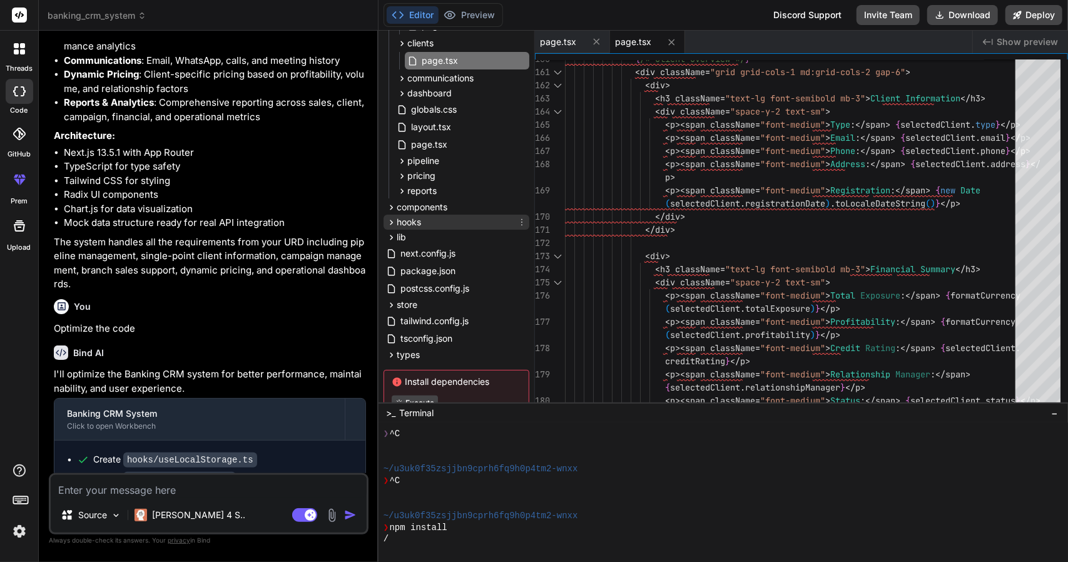 This screenshot has width=1068, height=562. Describe the element at coordinates (440, 78) in the screenshot. I see `span: communications` at that location.